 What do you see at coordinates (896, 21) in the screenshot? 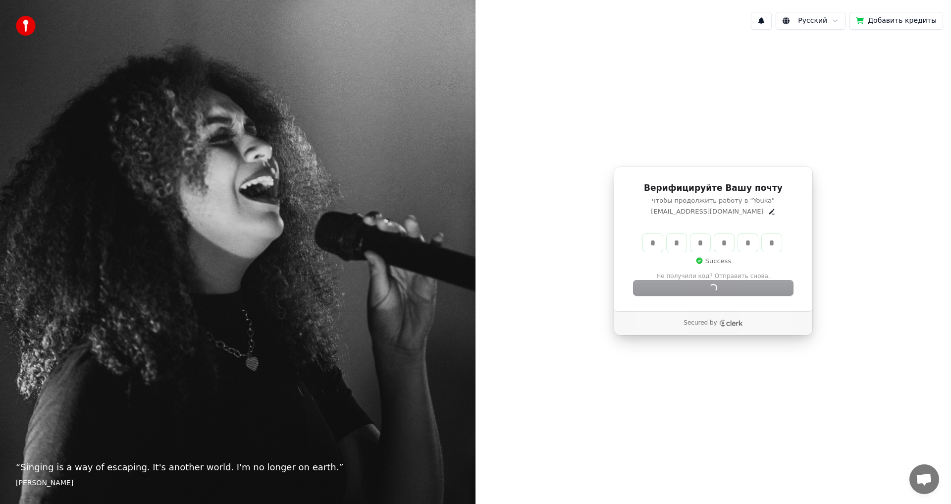
I see `button: Добавить кредиты` at bounding box center [896, 21].